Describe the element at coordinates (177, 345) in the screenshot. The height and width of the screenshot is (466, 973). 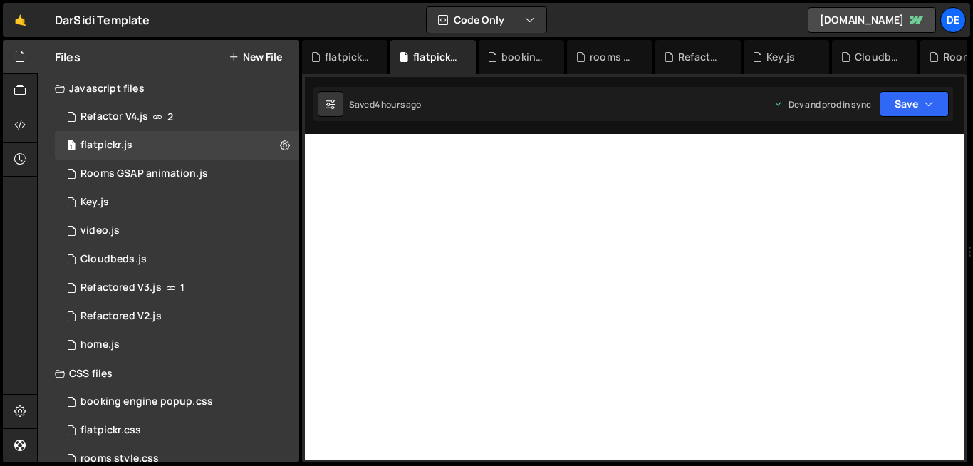
I see `div: 15943/42886.js` at that location.